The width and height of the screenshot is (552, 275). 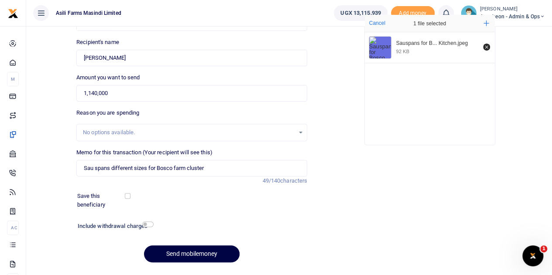 I want to click on img: logo-small, so click(x=13, y=14).